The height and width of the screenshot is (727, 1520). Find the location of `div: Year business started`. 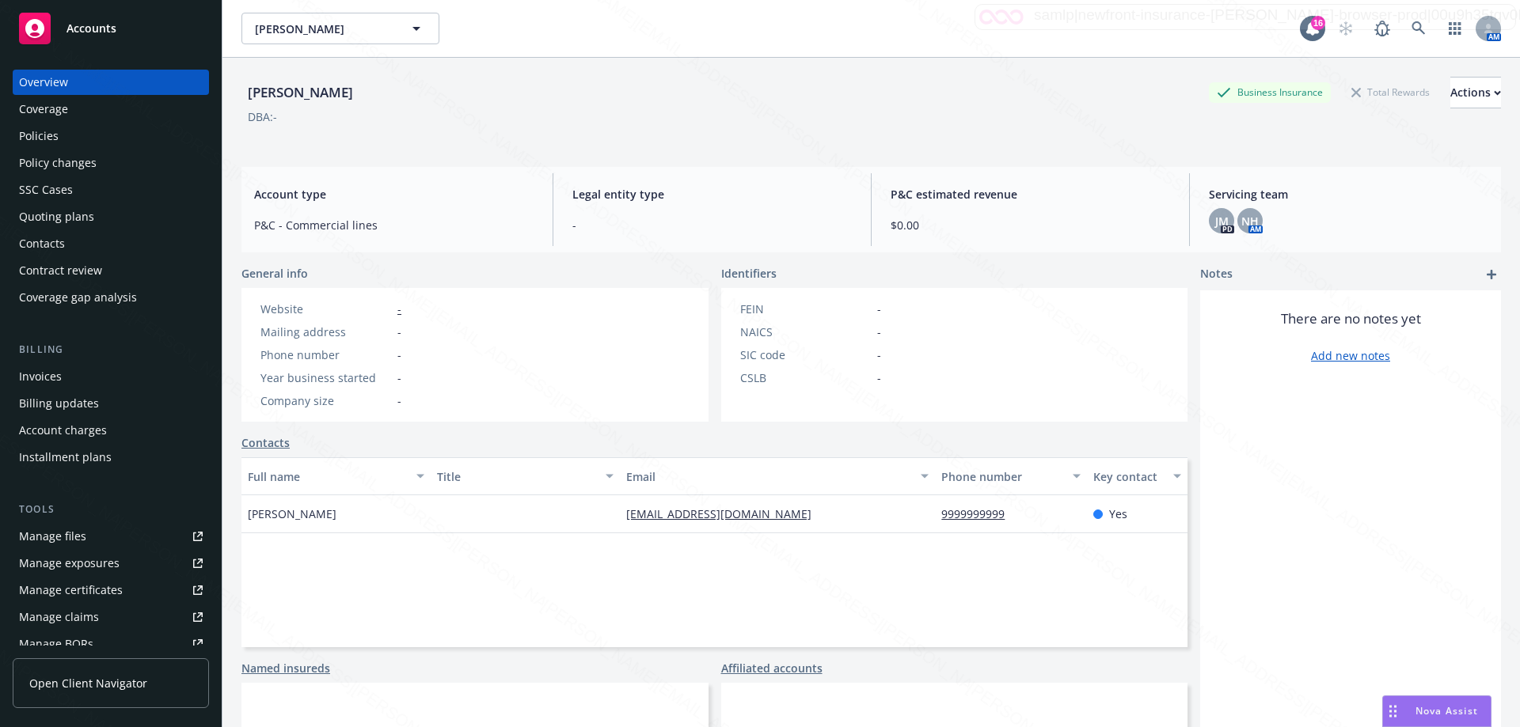

div: Year business started is located at coordinates (325, 378).